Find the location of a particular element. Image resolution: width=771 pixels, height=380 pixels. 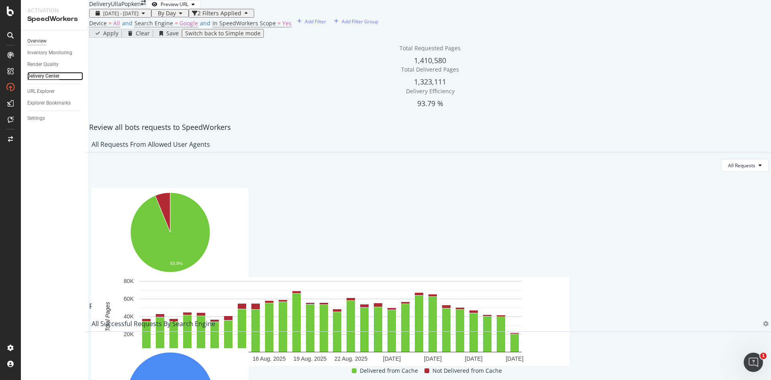

span: By Day is located at coordinates (165, 13).